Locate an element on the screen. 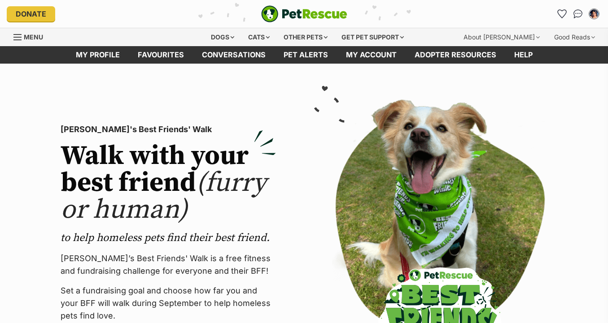 This screenshot has width=608, height=323. a: Pet alerts is located at coordinates (305, 55).